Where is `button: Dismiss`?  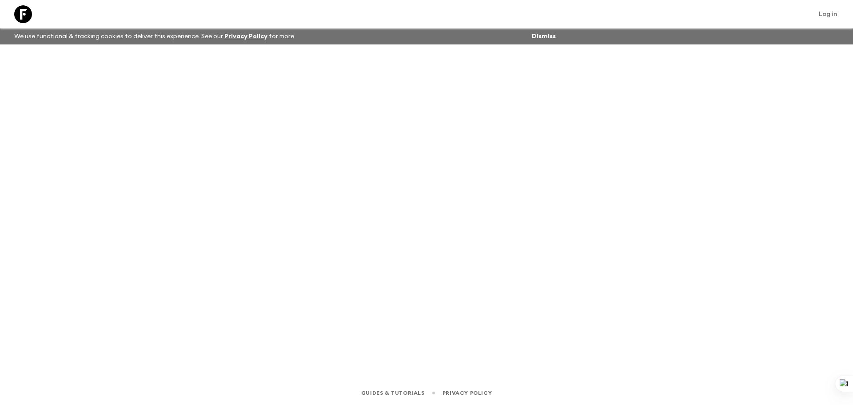
button: Dismiss is located at coordinates (544, 36).